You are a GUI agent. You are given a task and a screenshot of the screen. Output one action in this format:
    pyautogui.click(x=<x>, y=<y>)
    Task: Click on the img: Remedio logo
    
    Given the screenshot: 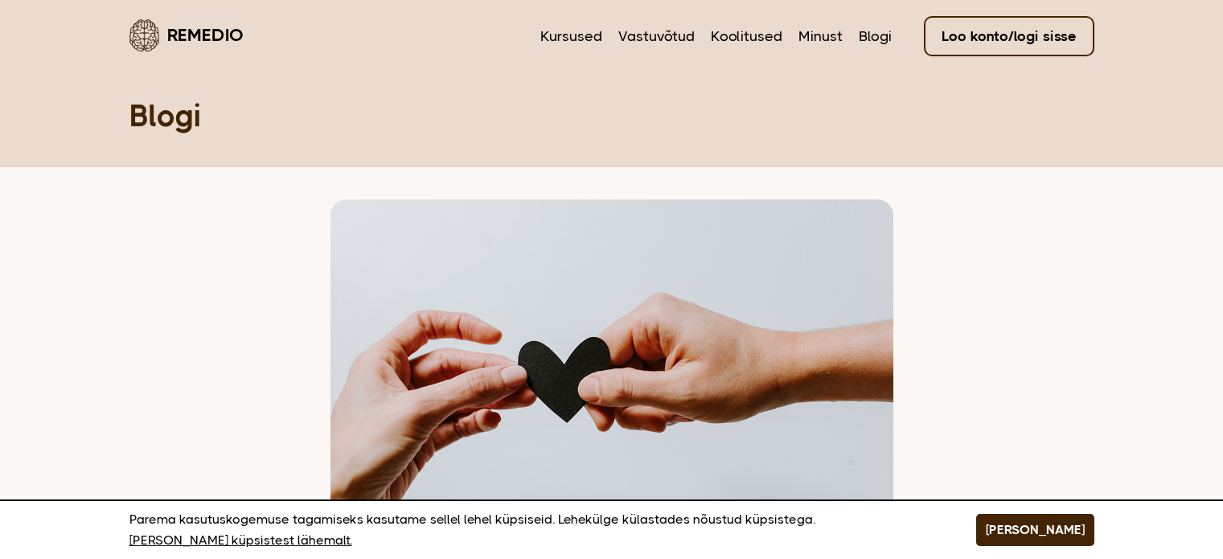 What is the action you would take?
    pyautogui.click(x=144, y=35)
    